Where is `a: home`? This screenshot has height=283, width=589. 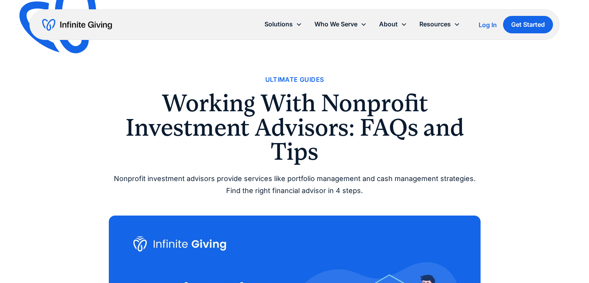 a: home is located at coordinates (77, 25).